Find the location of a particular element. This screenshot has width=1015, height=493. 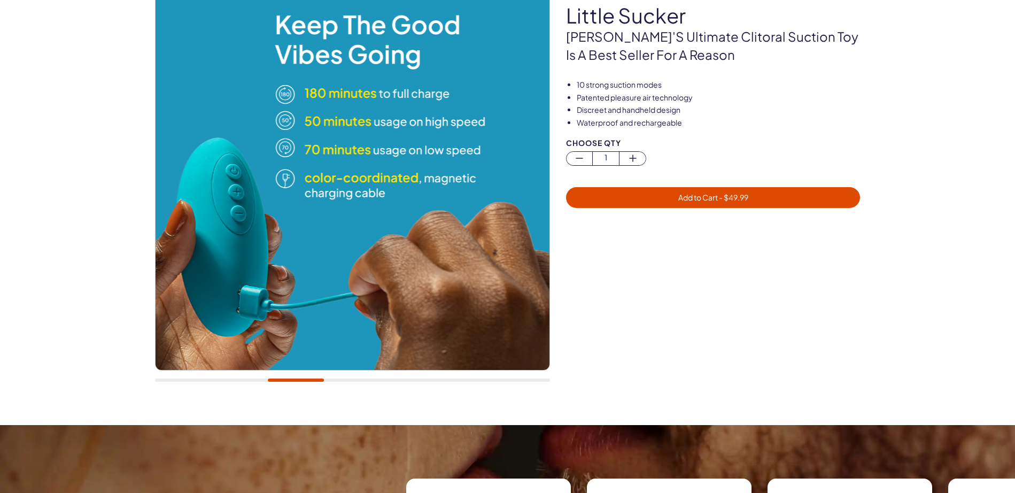

li: Patented pleasure air technology is located at coordinates (719, 98).